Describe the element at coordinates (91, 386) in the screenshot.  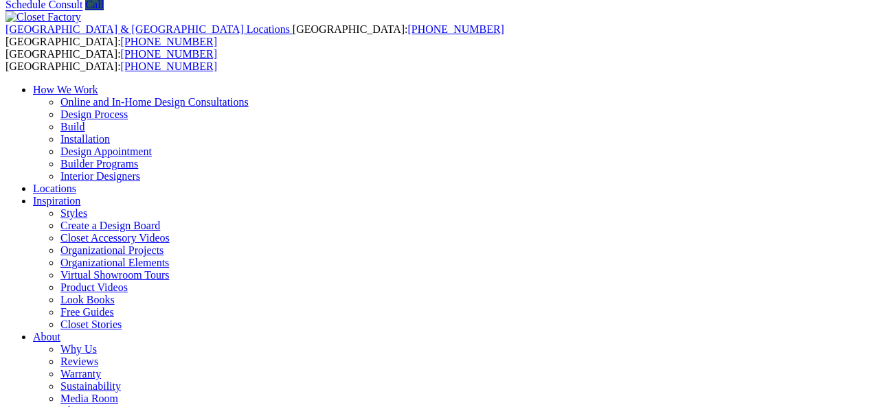
I see `a: Sustainability` at that location.